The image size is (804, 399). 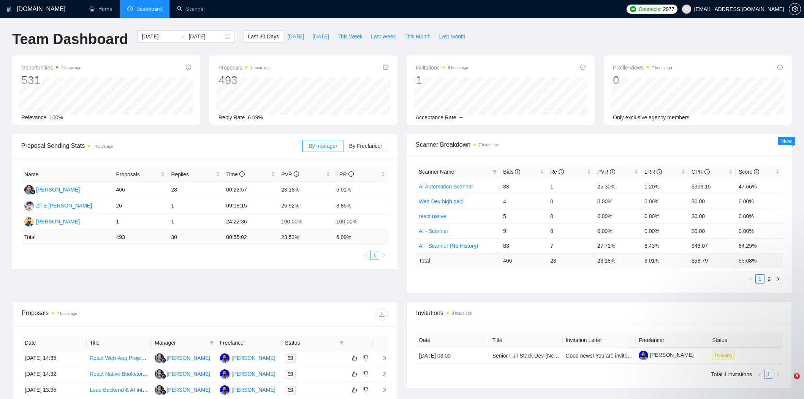 I want to click on span: 2977, so click(x=669, y=9).